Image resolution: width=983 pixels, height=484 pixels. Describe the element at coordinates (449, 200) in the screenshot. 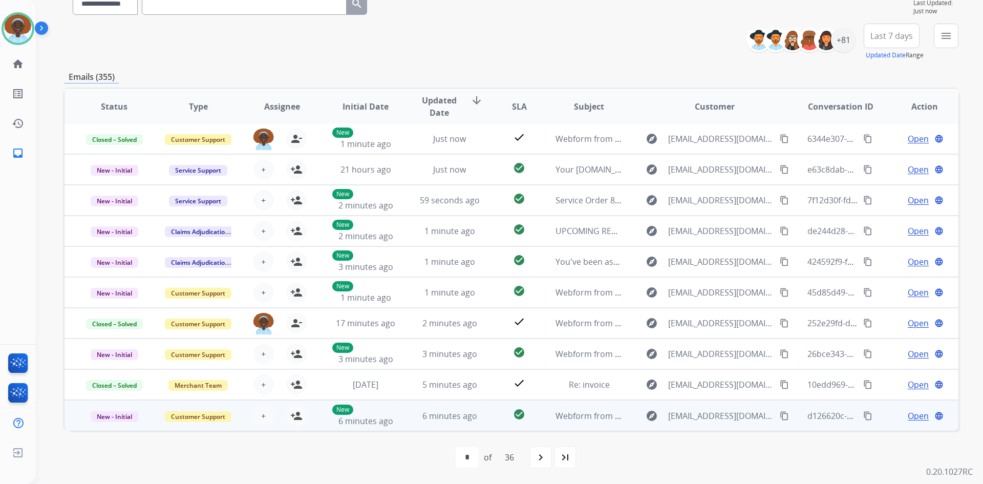

I see `span: 59 seconds ago` at that location.